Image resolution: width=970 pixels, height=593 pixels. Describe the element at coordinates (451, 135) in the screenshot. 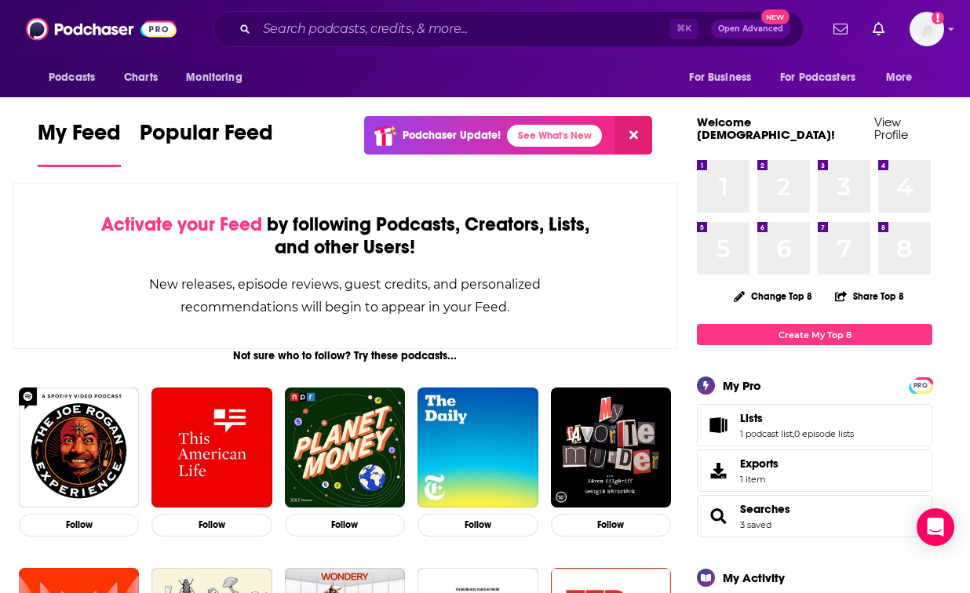

I see `p: Podchaser Update!` at that location.